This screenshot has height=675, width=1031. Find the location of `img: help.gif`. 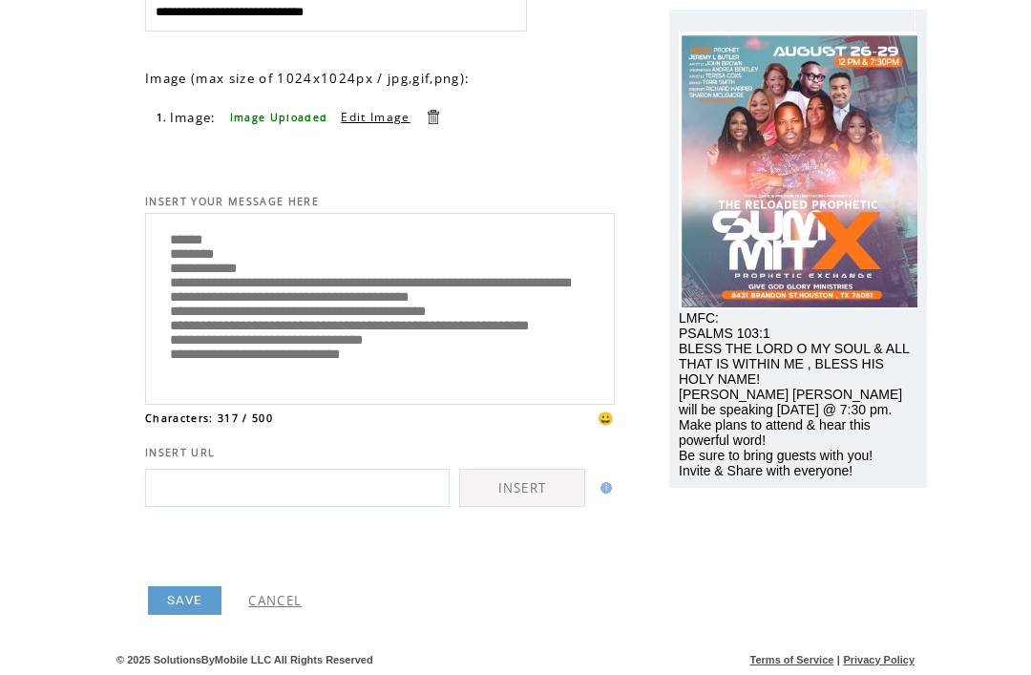

img: help.gif is located at coordinates (603, 488).